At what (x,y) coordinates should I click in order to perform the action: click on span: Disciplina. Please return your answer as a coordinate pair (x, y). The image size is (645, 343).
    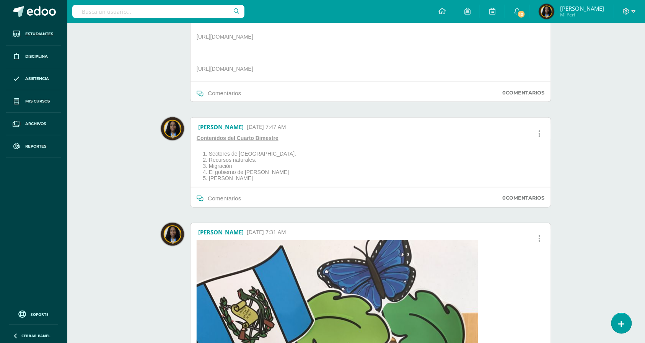
    Looking at the image, I should click on (36, 57).